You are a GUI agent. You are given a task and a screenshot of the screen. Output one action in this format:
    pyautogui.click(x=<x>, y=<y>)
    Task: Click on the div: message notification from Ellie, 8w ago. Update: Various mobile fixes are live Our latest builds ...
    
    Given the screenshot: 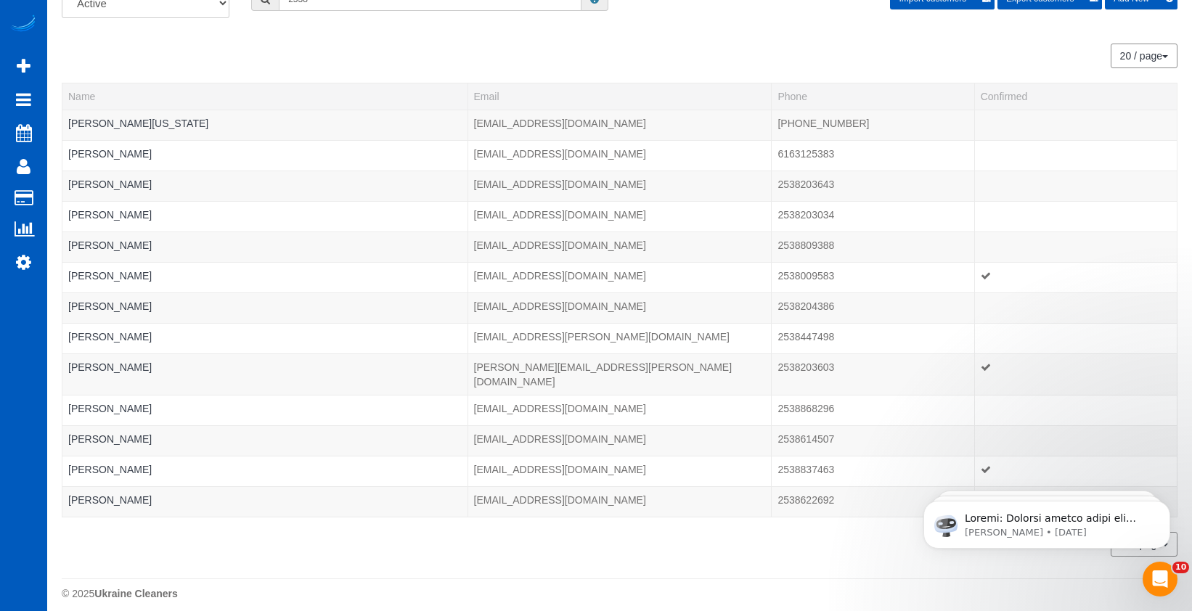 What is the action you would take?
    pyautogui.click(x=145, y=54)
    